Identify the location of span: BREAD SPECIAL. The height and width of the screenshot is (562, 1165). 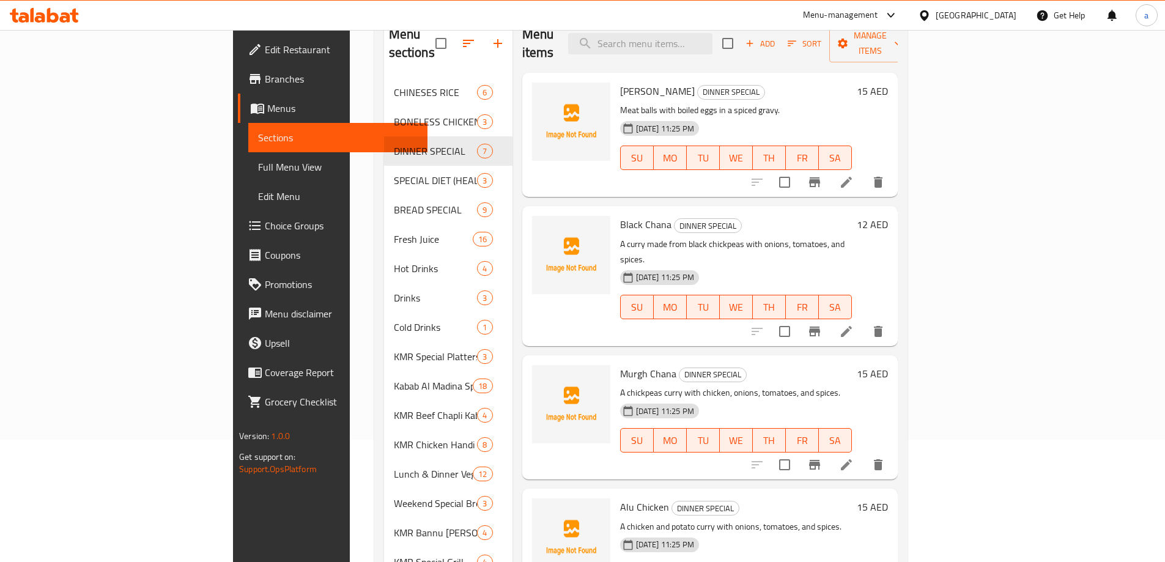
(435, 210).